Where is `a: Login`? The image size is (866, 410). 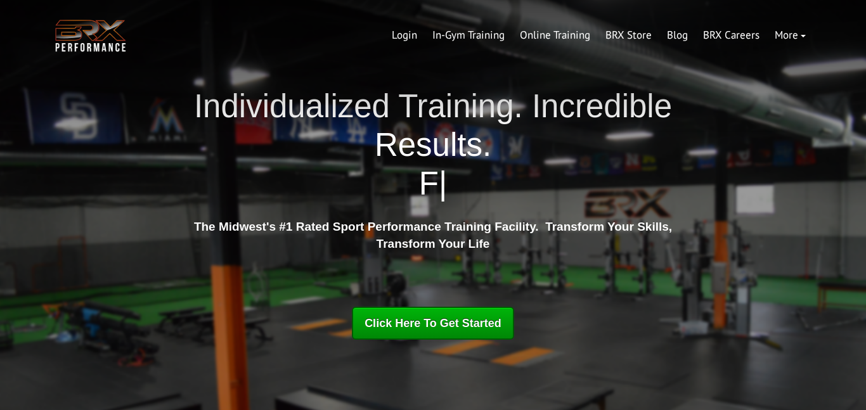
a: Login is located at coordinates (405, 36).